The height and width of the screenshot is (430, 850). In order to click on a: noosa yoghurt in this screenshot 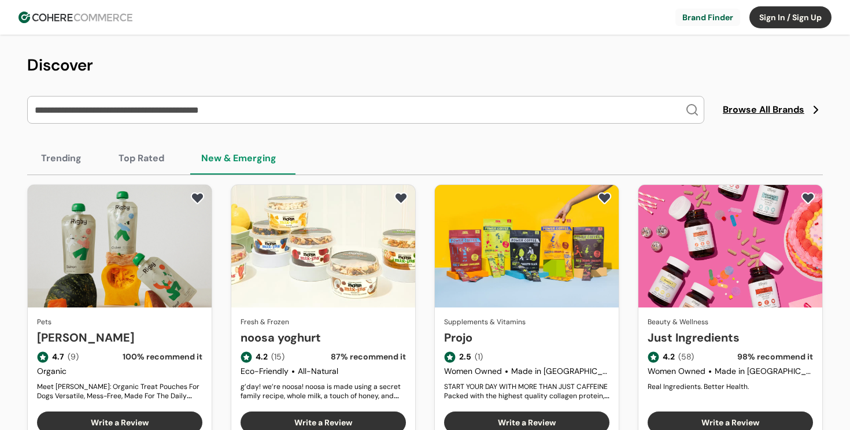, I will do `click(323, 338)`.